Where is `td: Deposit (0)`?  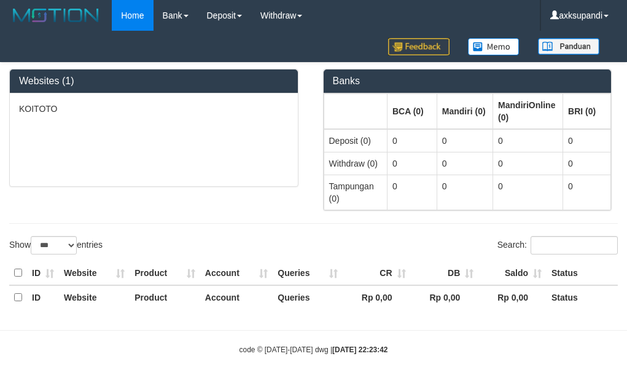 td: Deposit (0) is located at coordinates (355, 141).